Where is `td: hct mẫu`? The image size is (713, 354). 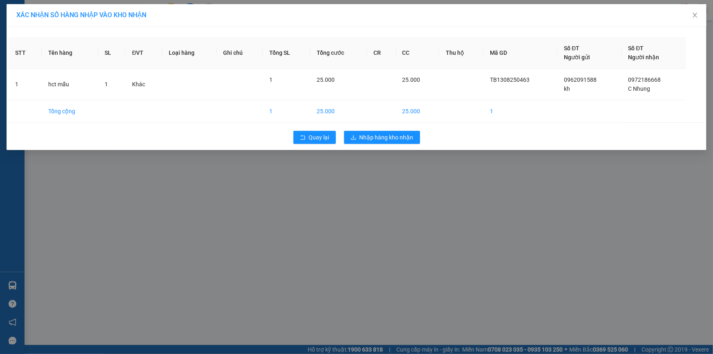 td: hct mẫu is located at coordinates (70, 84).